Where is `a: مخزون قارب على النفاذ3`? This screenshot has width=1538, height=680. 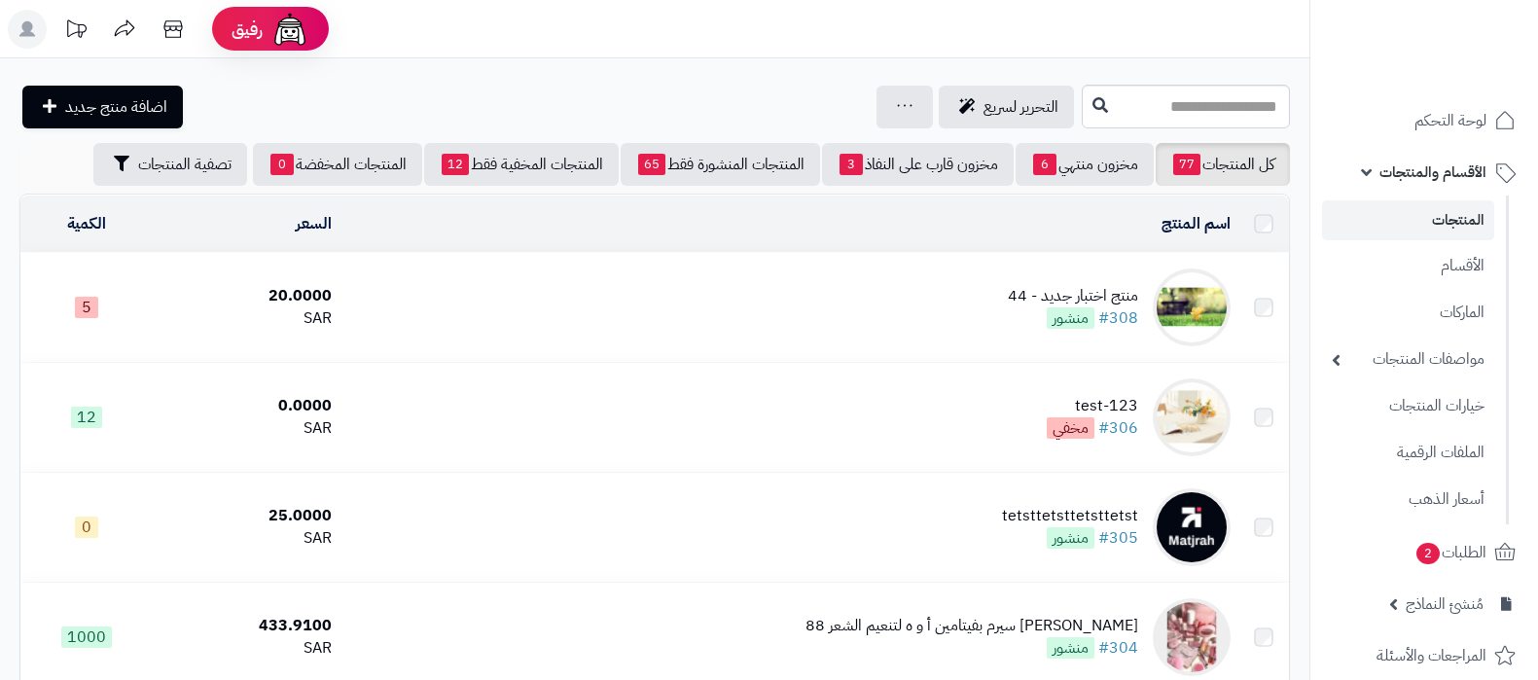
a: مخزون قارب على النفاذ3 is located at coordinates (917, 164).